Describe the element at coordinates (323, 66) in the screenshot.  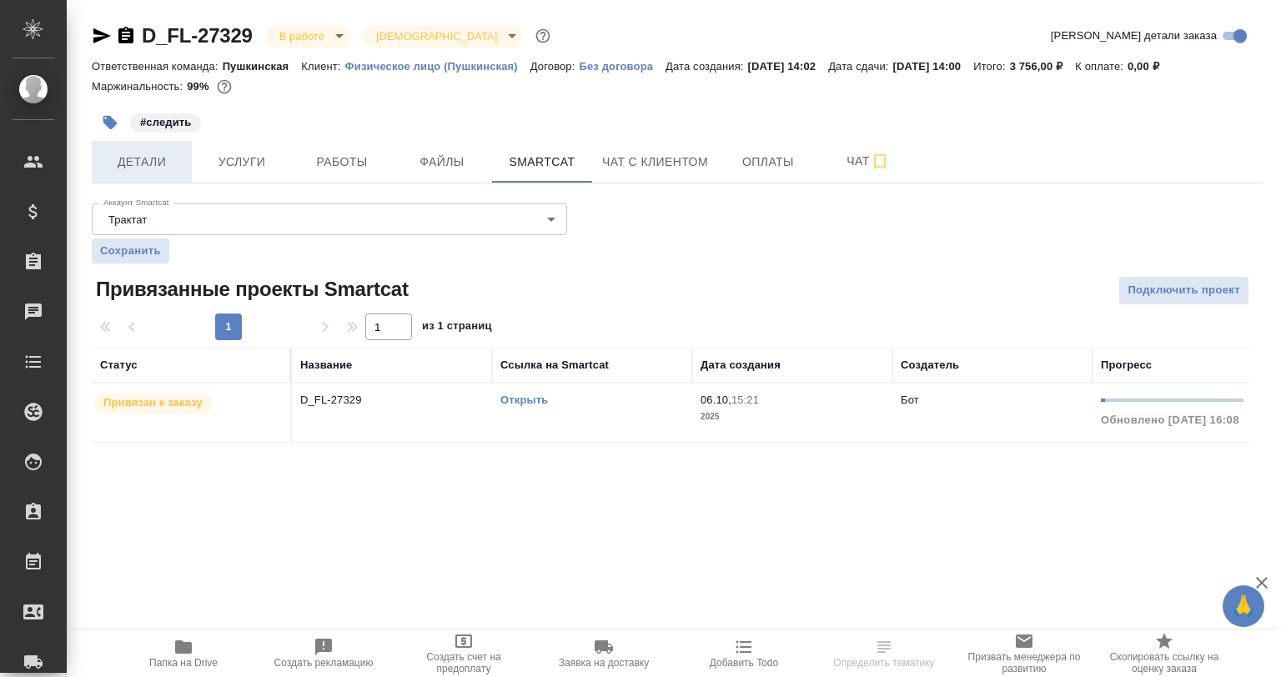
I see `p: Клиент:` at that location.